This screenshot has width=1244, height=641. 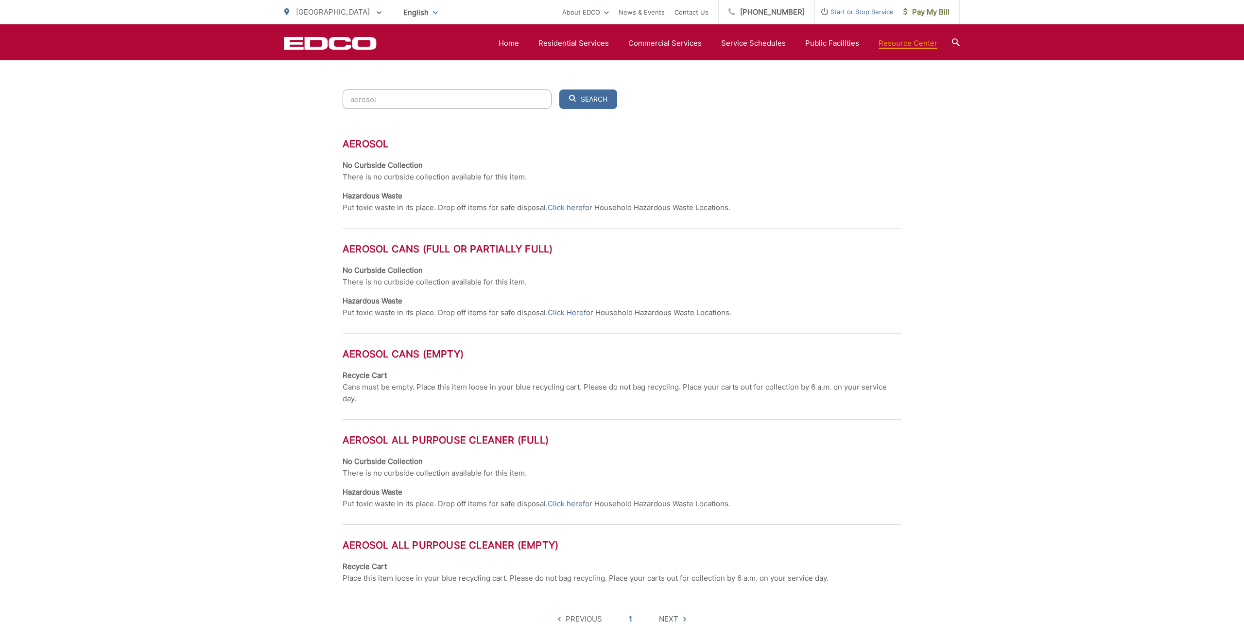 I want to click on h3: Aerosol Cans (empty), so click(x=622, y=354).